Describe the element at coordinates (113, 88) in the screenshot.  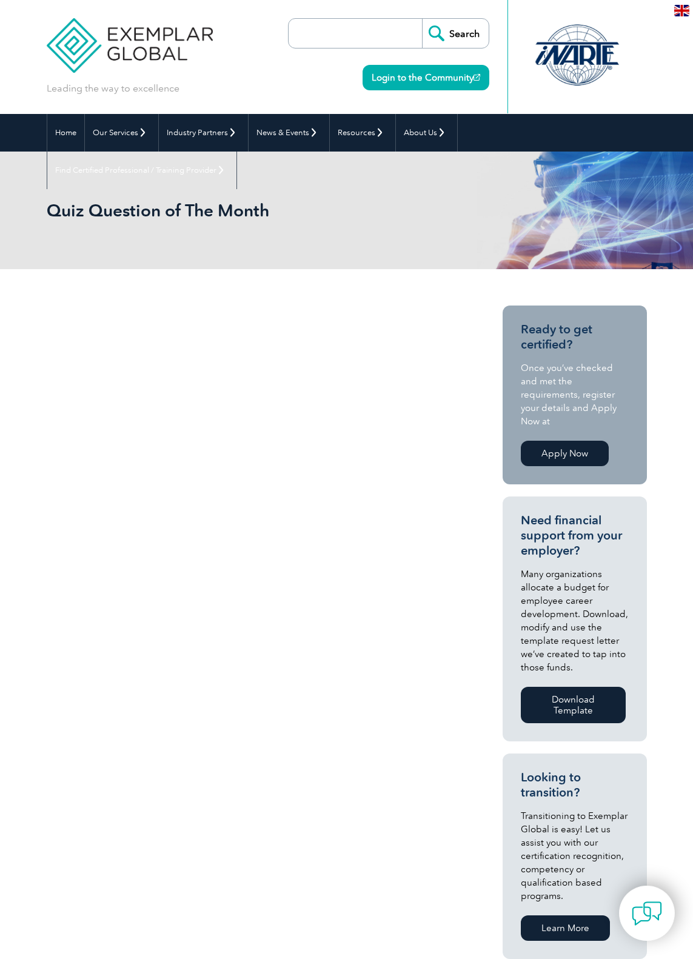
I see `p: Leading the way to excellence` at that location.